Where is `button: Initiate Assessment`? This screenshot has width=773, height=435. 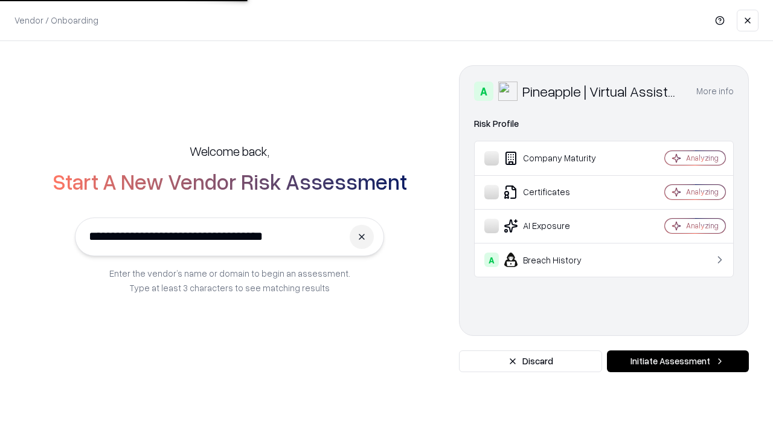
button: Initiate Assessment is located at coordinates (678, 361).